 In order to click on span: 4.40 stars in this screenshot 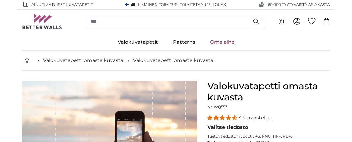, I will do `click(223, 118)`.